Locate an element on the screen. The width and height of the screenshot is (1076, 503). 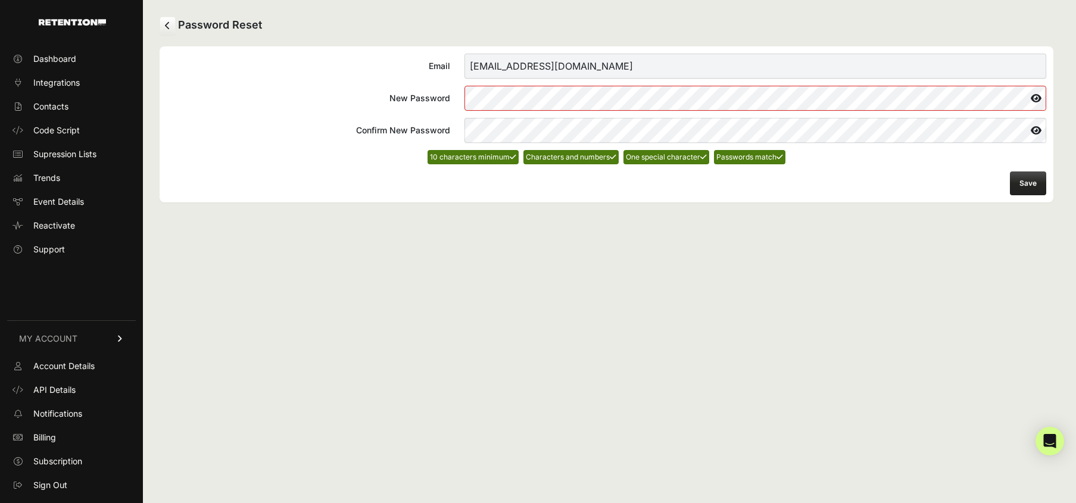
span: Dashboard is located at coordinates (55, 59).